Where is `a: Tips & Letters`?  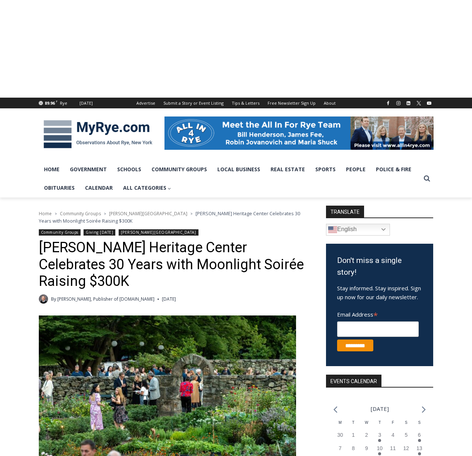 a: Tips & Letters is located at coordinates (245, 103).